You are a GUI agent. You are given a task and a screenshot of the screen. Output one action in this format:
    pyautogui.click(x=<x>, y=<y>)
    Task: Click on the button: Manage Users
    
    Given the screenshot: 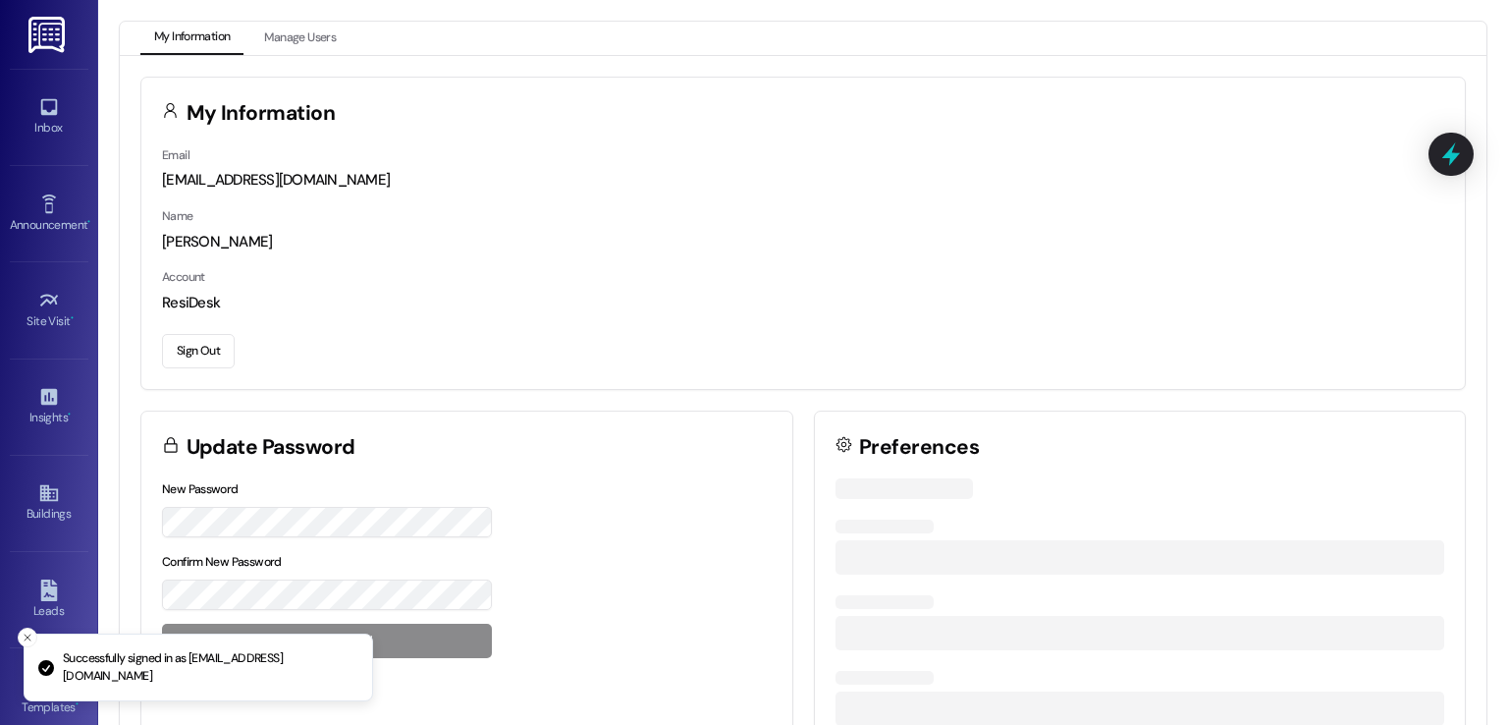 What is the action you would take?
    pyautogui.click(x=300, y=38)
    